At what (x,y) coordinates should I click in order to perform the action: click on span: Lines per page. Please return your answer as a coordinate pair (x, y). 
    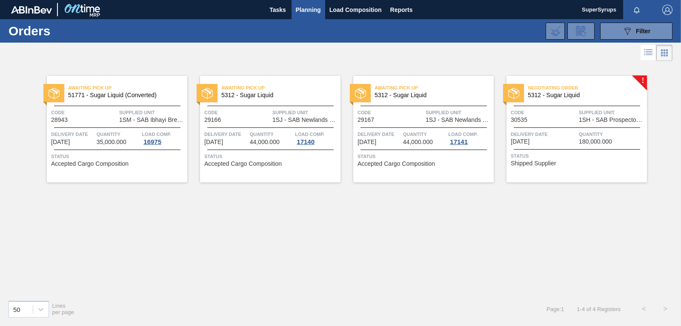
    Looking at the image, I should click on (63, 309).